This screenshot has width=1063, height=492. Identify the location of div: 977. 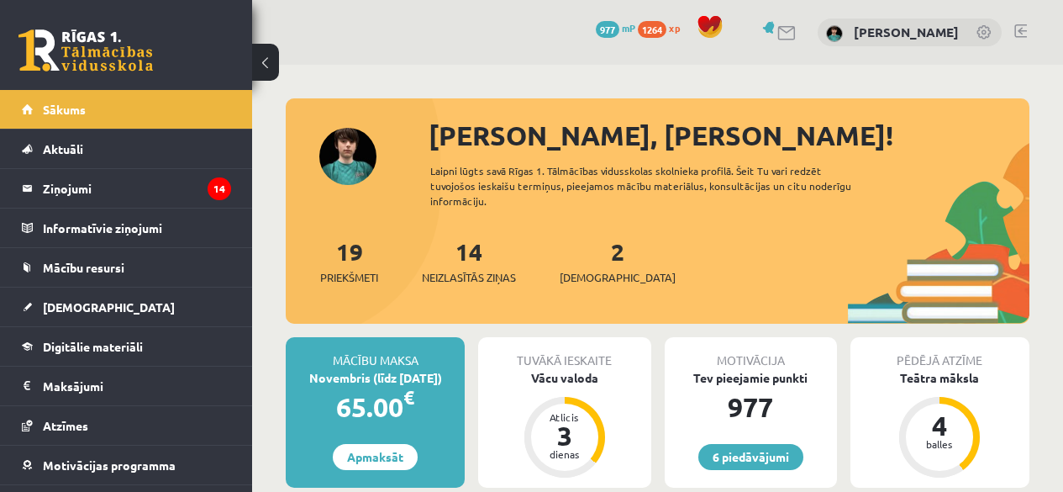
(751, 407).